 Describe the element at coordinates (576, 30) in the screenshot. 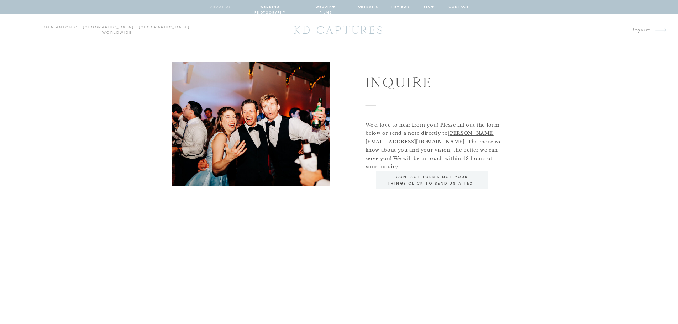

I see `p: Inquire` at that location.